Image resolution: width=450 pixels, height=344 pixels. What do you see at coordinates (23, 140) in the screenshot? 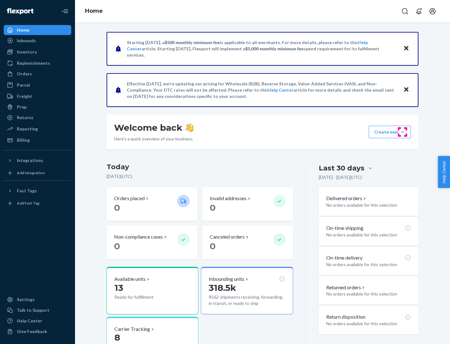
I see `div: Billing` at bounding box center [23, 140].